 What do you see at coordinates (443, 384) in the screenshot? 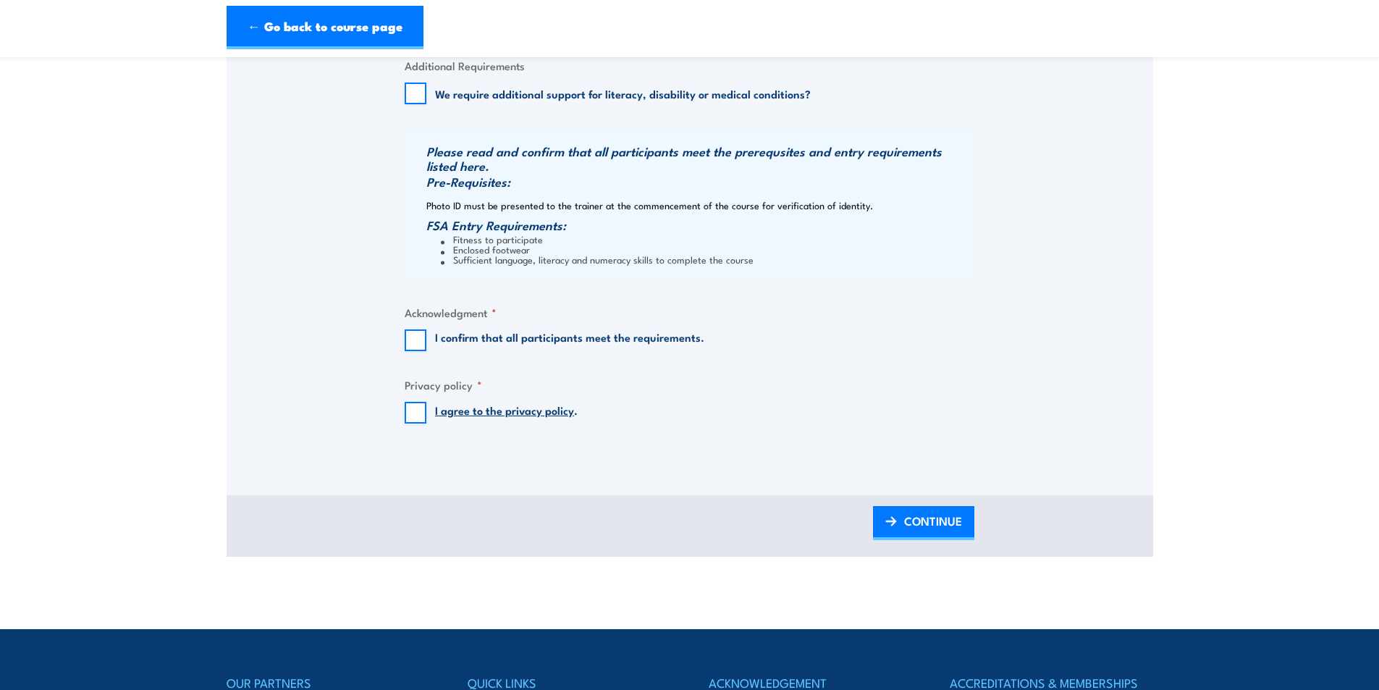
I see `legend: Privacy policy` at bounding box center [443, 384].